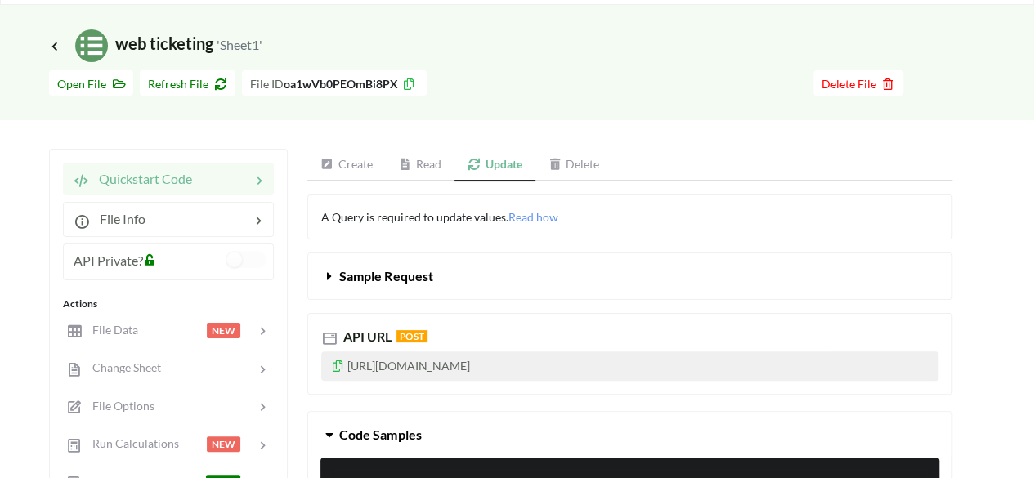  What do you see at coordinates (629, 435) in the screenshot?
I see `button: Code Samples` at bounding box center [629, 435].